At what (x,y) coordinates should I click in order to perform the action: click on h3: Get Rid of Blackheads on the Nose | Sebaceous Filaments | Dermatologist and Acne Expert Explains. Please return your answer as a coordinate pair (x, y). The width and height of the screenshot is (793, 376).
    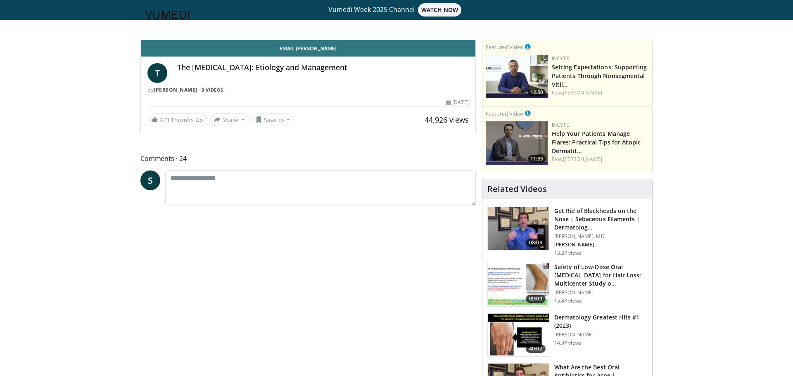
    Looking at the image, I should click on (600, 219).